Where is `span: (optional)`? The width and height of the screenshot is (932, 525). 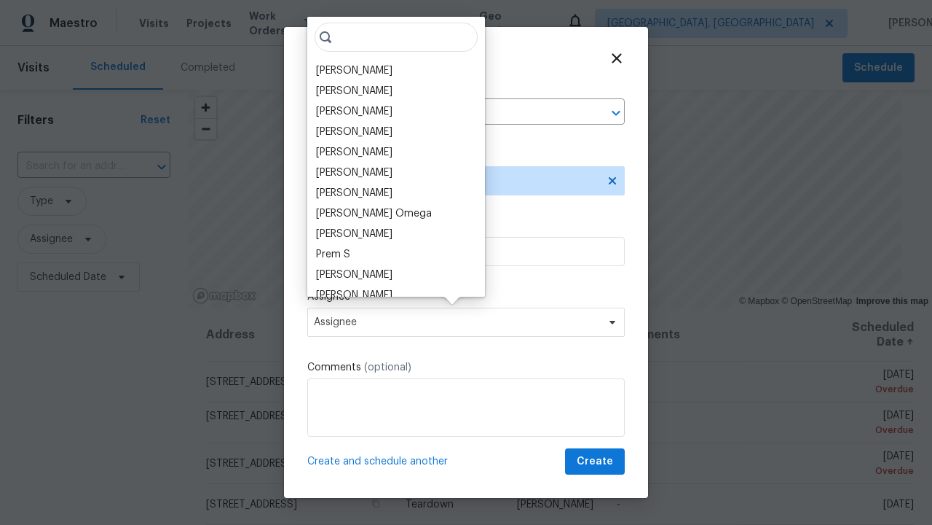
span: (optional) is located at coordinates (388, 367).